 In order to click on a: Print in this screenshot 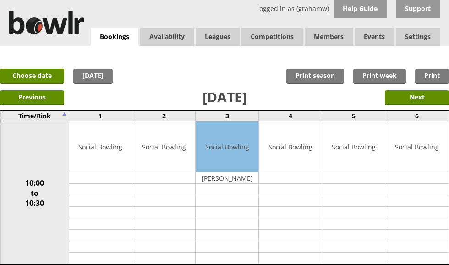, I will do `click(432, 76)`.